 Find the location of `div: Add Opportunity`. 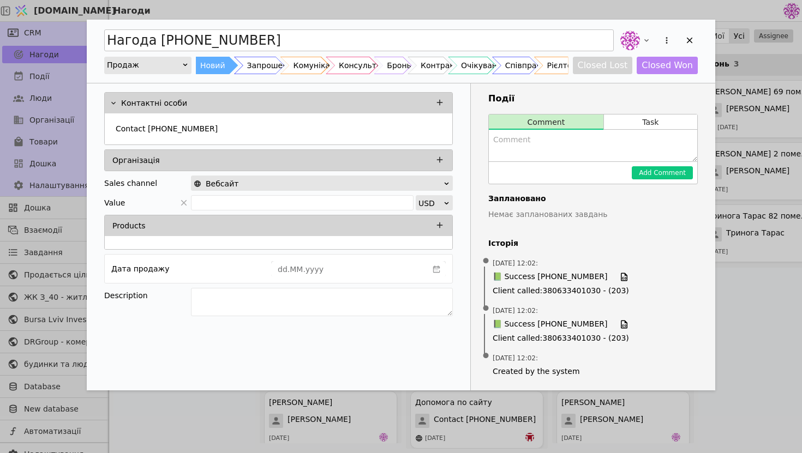

div: Add Opportunity is located at coordinates (401, 205).